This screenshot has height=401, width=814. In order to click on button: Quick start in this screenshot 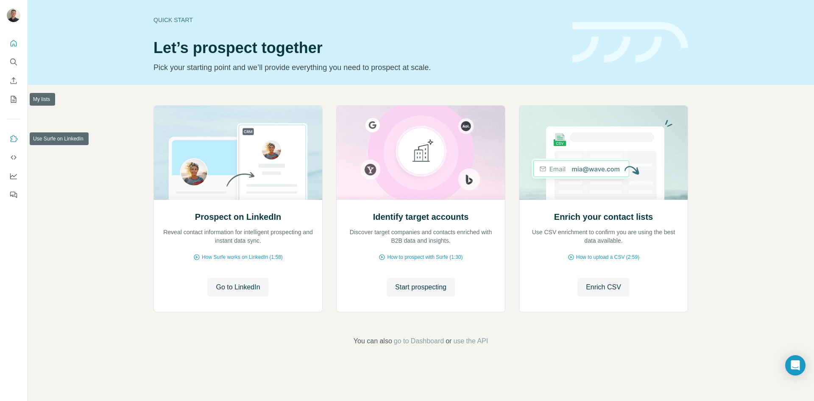, I will do `click(14, 43)`.